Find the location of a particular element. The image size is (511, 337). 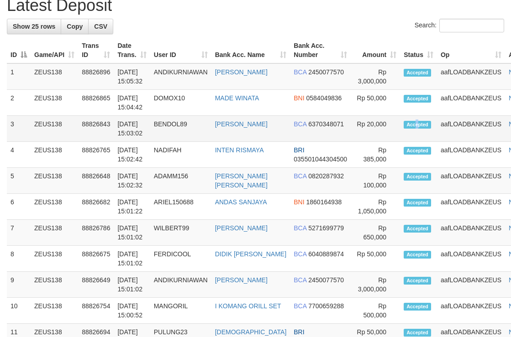

th: Game/API: activate to sort column ascending is located at coordinates (54, 50).